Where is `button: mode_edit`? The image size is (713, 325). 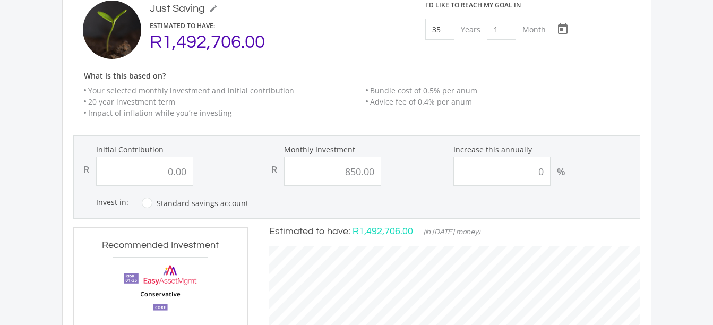
button: mode_edit is located at coordinates (213, 8).